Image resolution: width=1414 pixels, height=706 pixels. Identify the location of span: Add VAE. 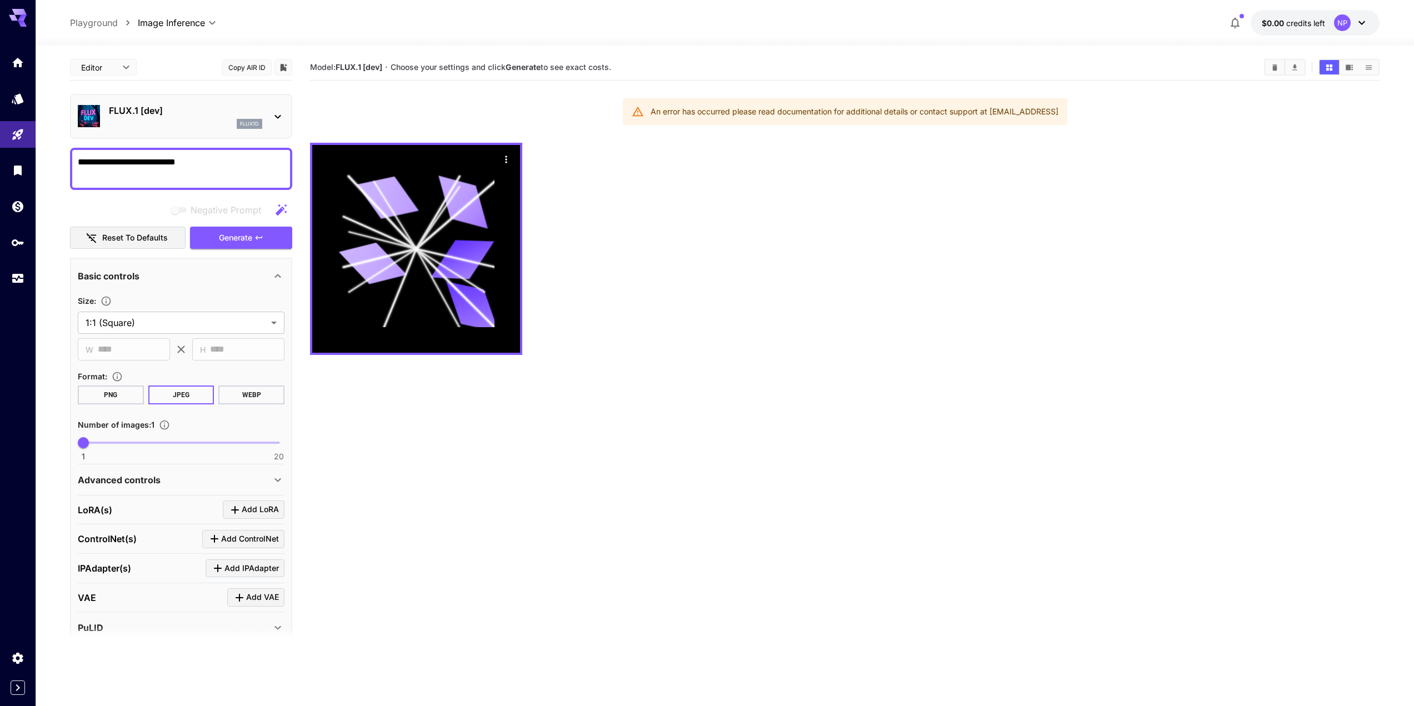
(262, 597).